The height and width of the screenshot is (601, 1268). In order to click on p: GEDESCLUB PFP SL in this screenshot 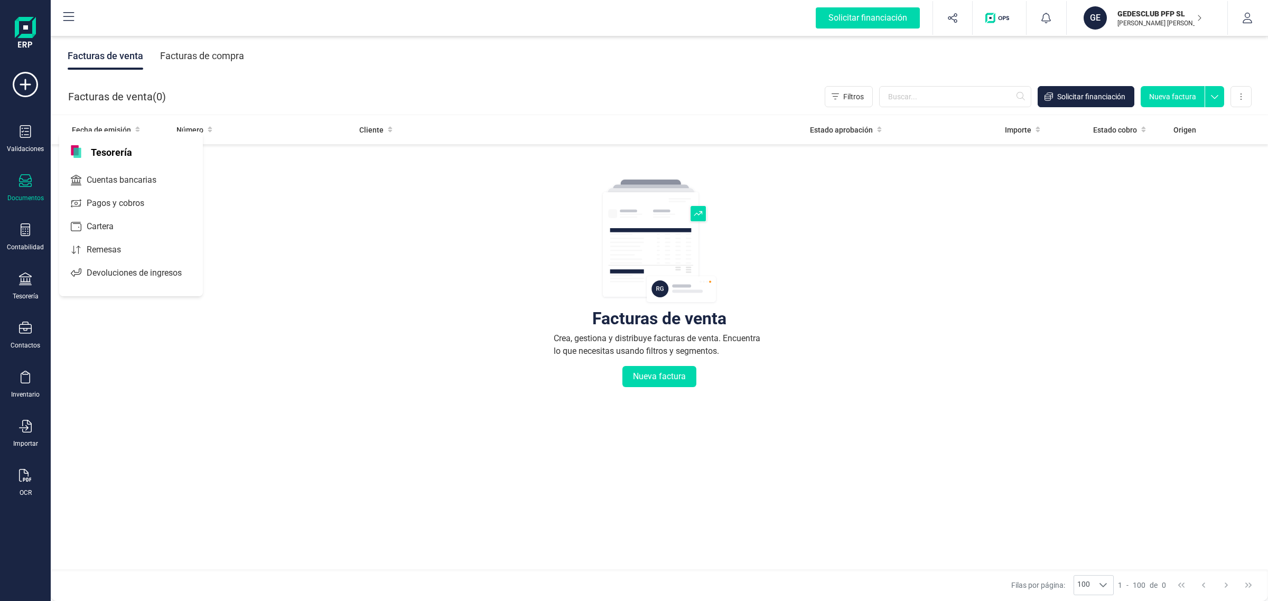, I will do `click(1160, 14)`.